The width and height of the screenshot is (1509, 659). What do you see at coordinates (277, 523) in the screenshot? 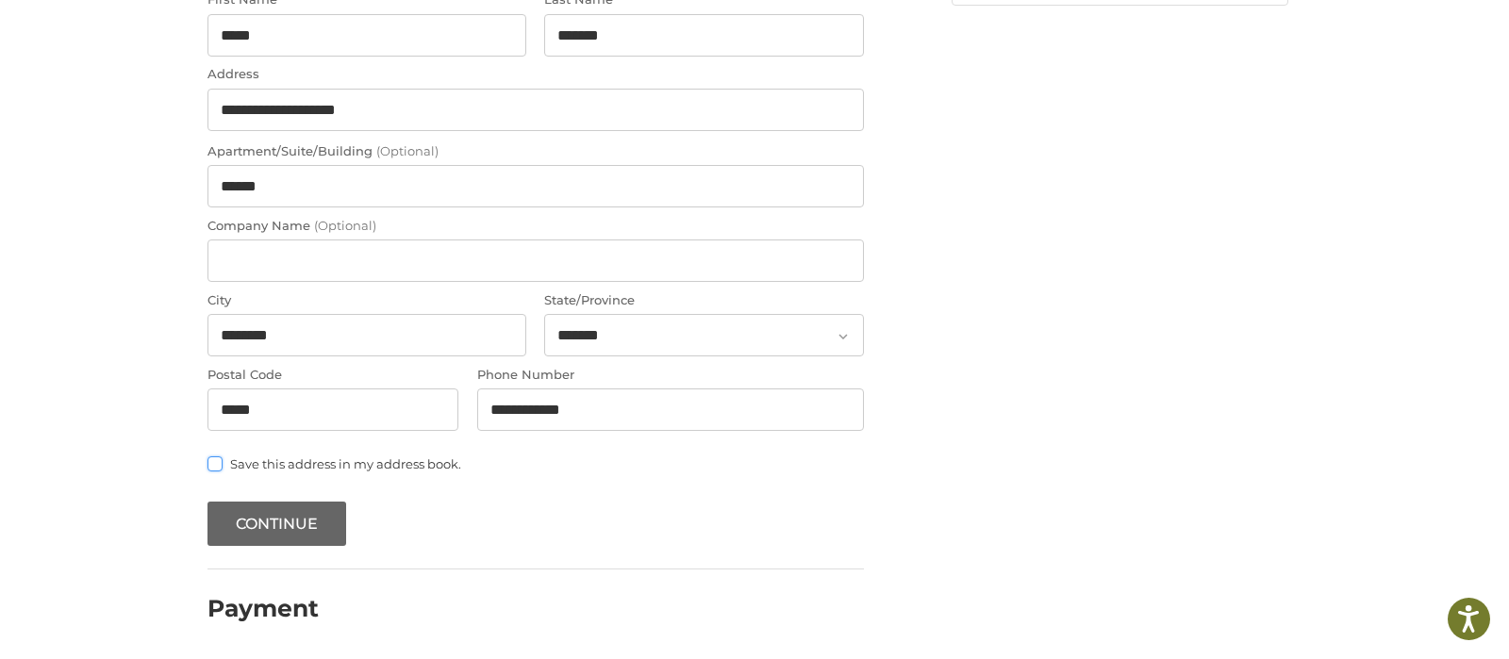
I see `button: Continue` at bounding box center [277, 523].